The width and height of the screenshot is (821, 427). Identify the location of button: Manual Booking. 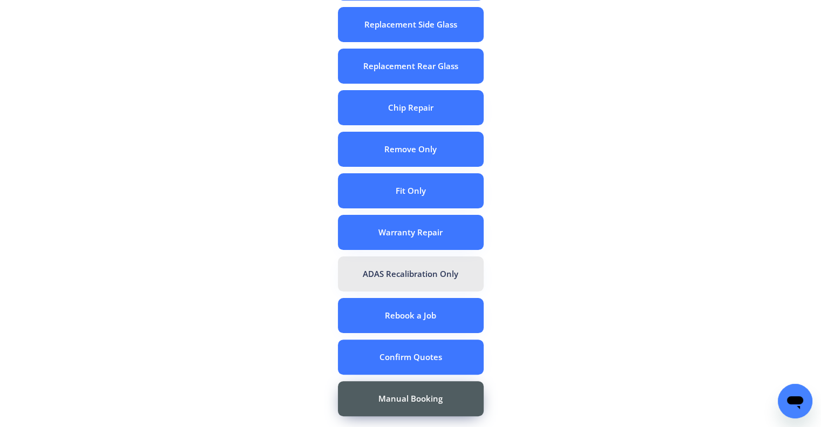
(411, 399).